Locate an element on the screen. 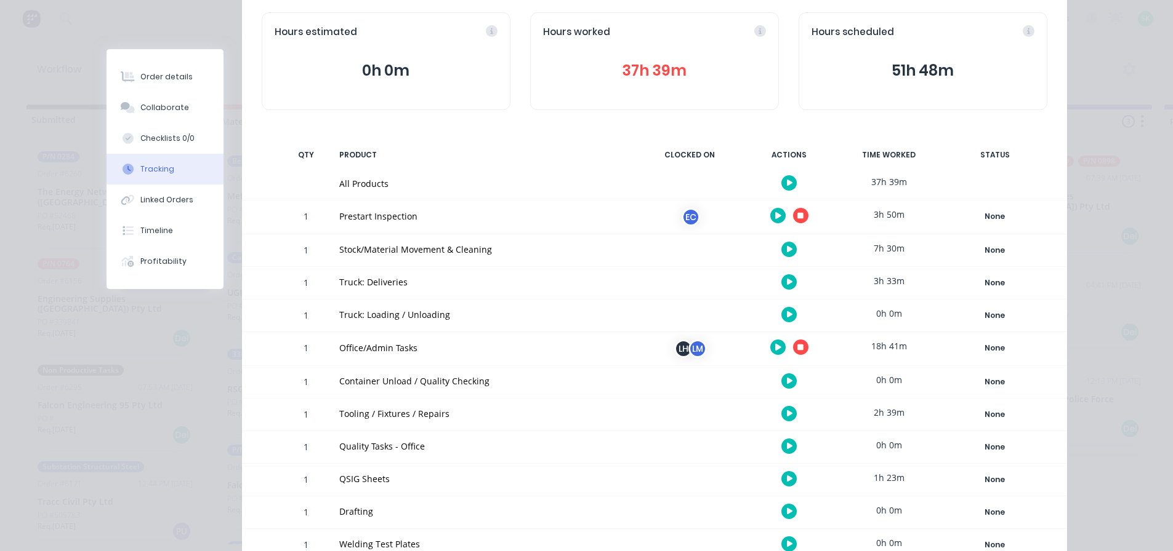 The image size is (1173, 551). div: LH is located at coordinates (683, 349).